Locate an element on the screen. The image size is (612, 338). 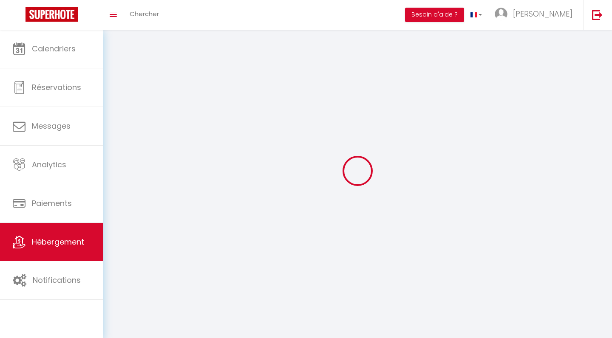
button: Ouvrir le widget de chat LiveChat is located at coordinates (20, 16).